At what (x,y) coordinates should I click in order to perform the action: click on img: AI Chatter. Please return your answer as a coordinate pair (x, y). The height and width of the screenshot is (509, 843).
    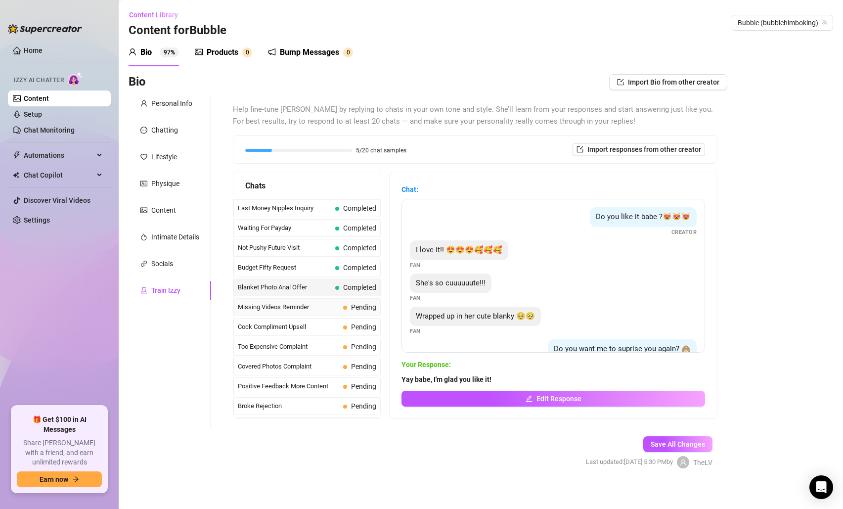
    Looking at the image, I should click on (75, 79).